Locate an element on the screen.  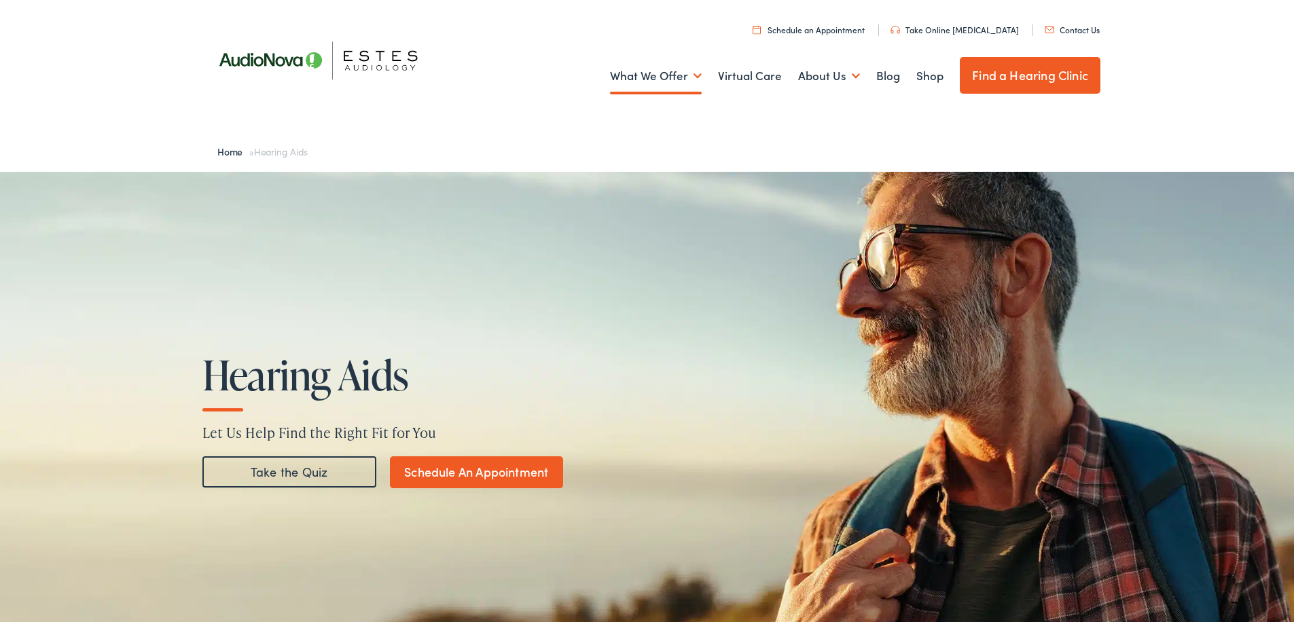
a: Schedule an Appointment is located at coordinates (808, 26).